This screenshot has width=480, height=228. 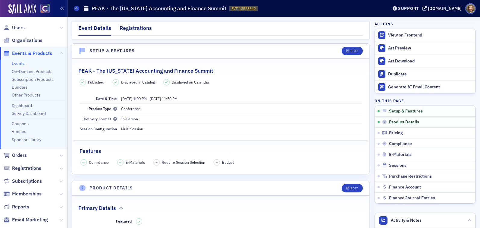 What do you see at coordinates (29, 113) in the screenshot?
I see `a: Survey Dashboard` at bounding box center [29, 113].